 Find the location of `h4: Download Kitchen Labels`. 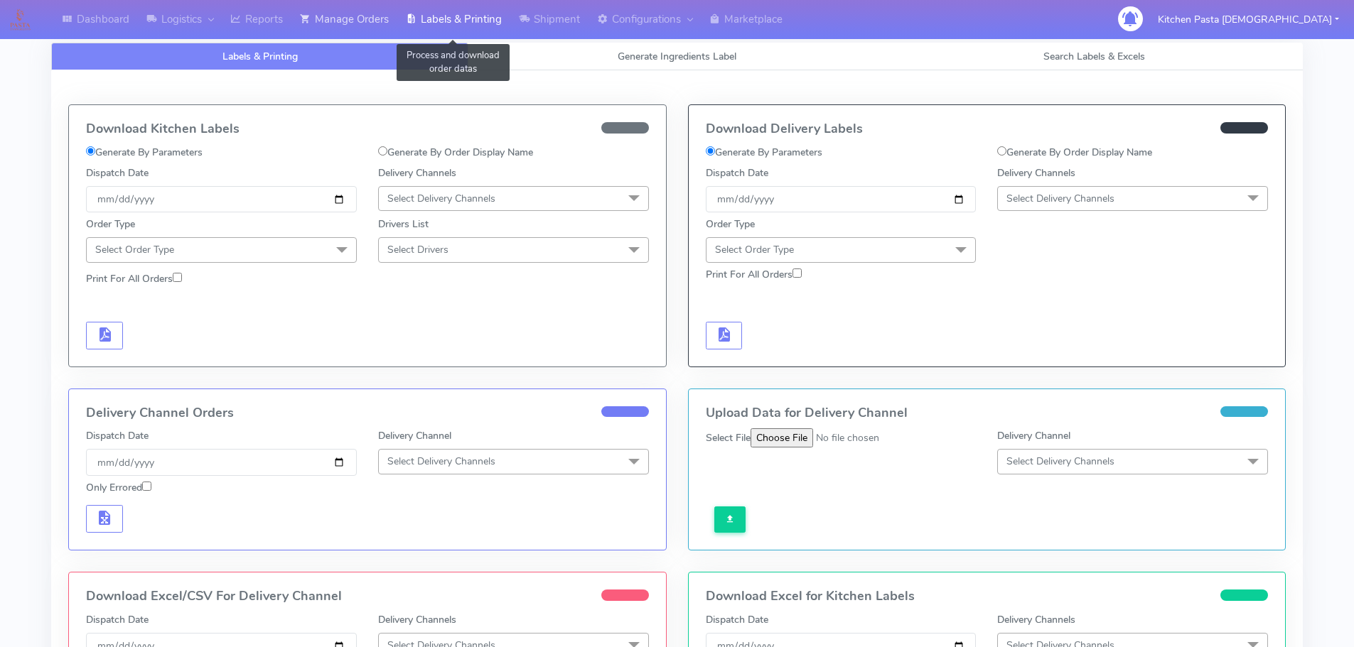

h4: Download Kitchen Labels is located at coordinates (367, 129).